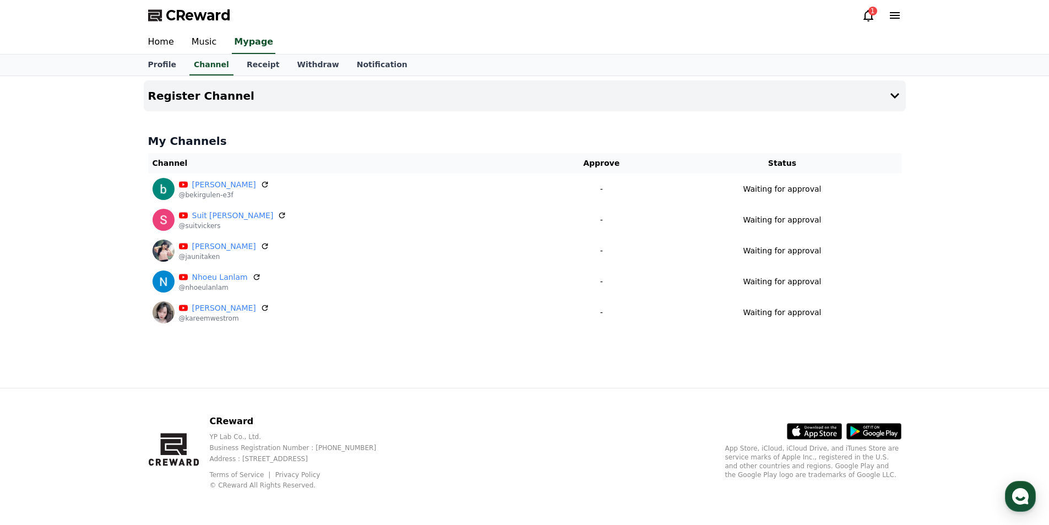 This screenshot has height=525, width=1049. I want to click on img: Jaunita Ken, so click(164, 251).